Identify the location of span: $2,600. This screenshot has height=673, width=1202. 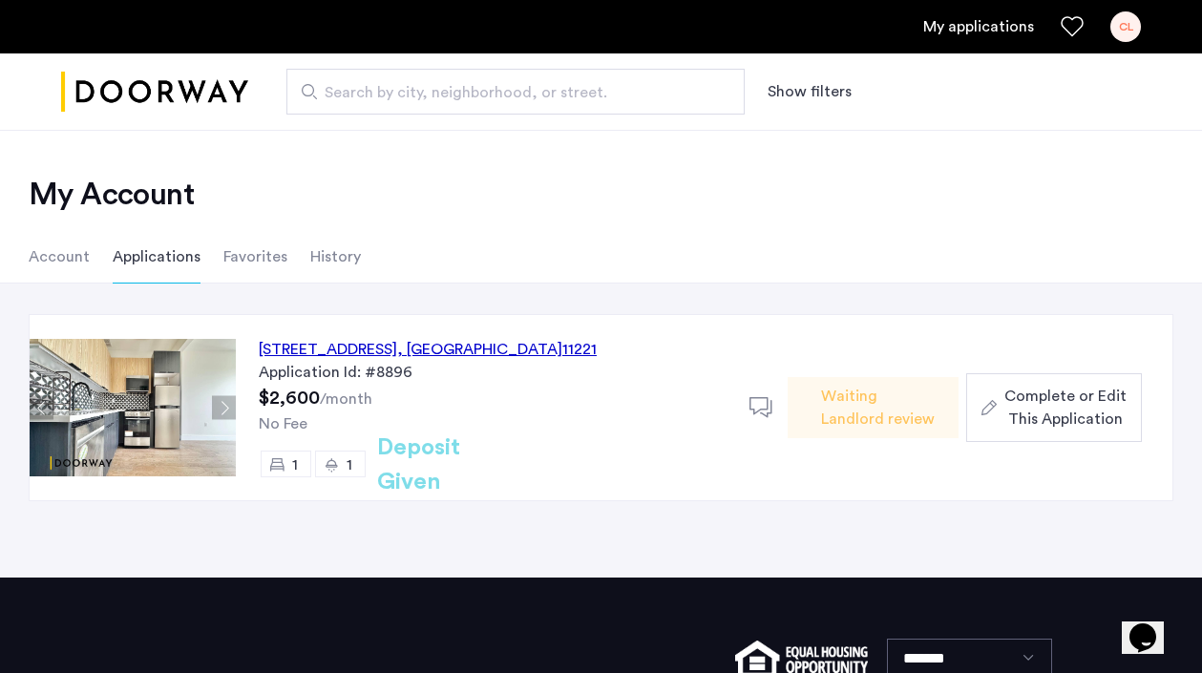
(289, 398).